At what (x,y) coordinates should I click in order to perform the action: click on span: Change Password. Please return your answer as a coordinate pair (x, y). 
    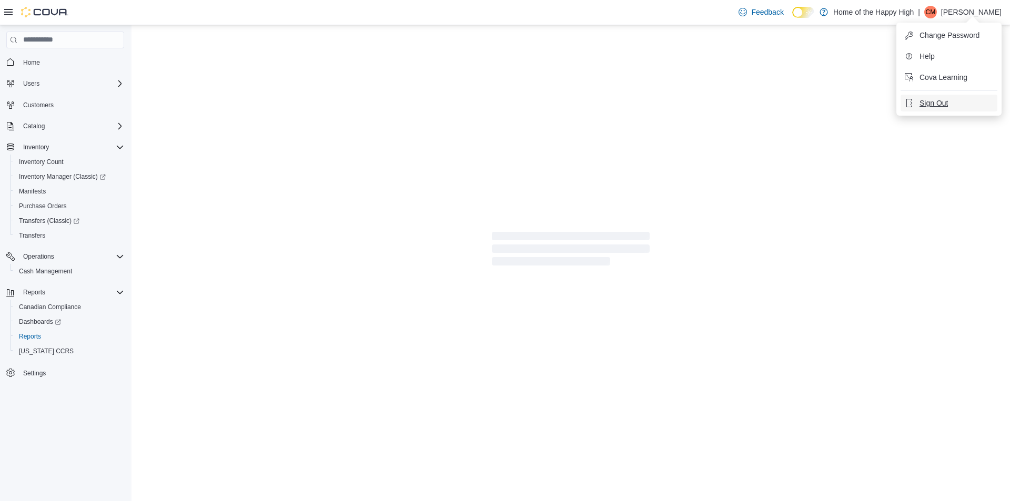
    Looking at the image, I should click on (949, 35).